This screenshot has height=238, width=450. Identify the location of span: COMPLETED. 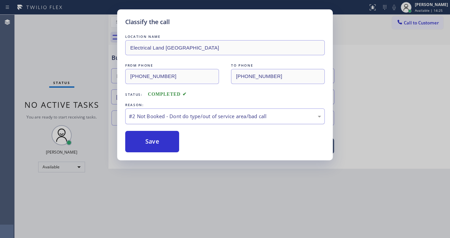
(167, 94).